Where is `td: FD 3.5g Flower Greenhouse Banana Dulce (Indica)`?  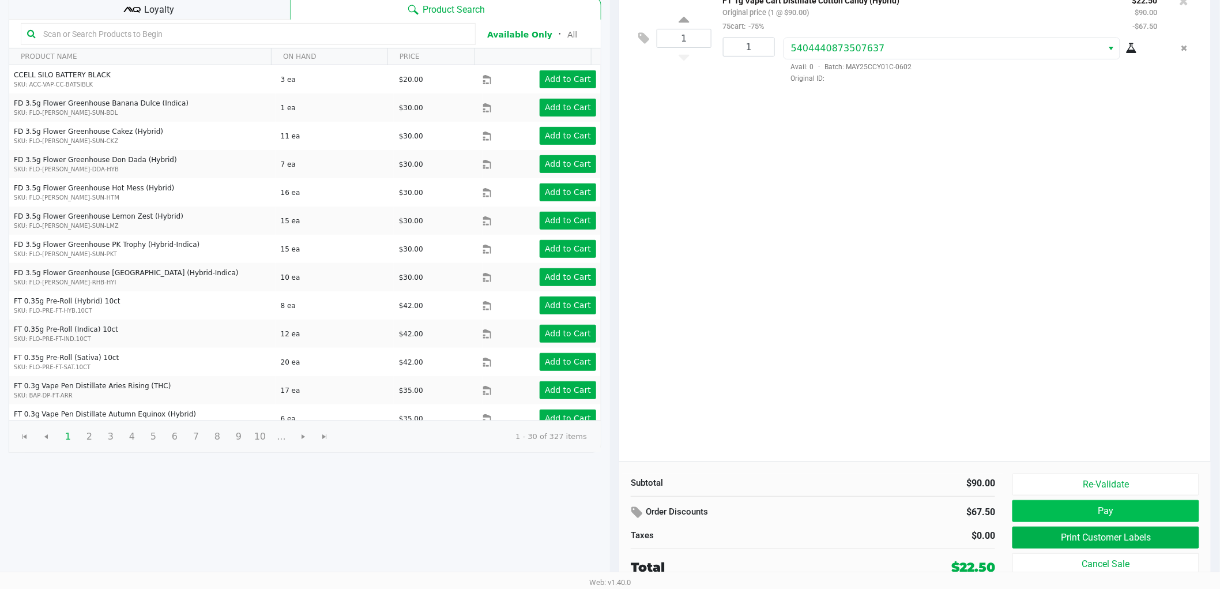
td: FD 3.5g Flower Greenhouse Banana Dulce (Indica) is located at coordinates (142, 107).